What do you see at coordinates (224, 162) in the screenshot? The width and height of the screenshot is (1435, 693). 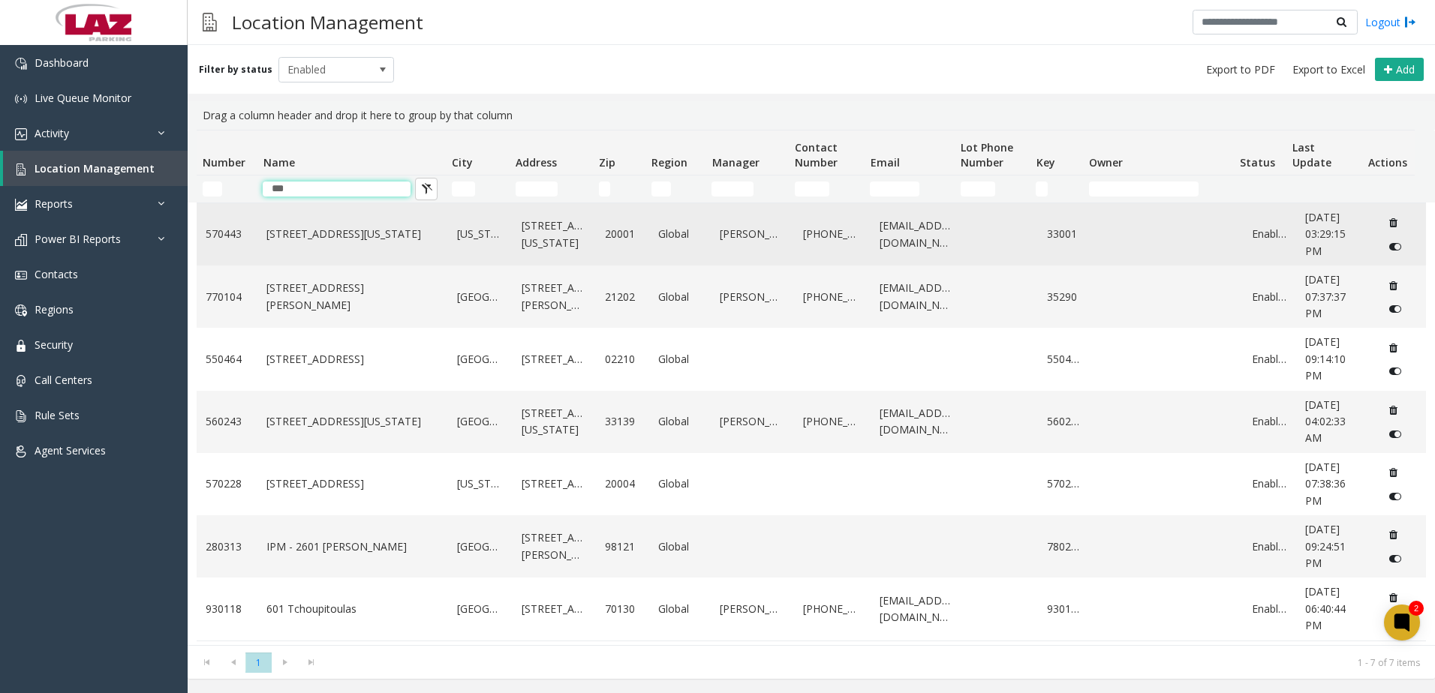 I see `span: Number` at bounding box center [224, 162].